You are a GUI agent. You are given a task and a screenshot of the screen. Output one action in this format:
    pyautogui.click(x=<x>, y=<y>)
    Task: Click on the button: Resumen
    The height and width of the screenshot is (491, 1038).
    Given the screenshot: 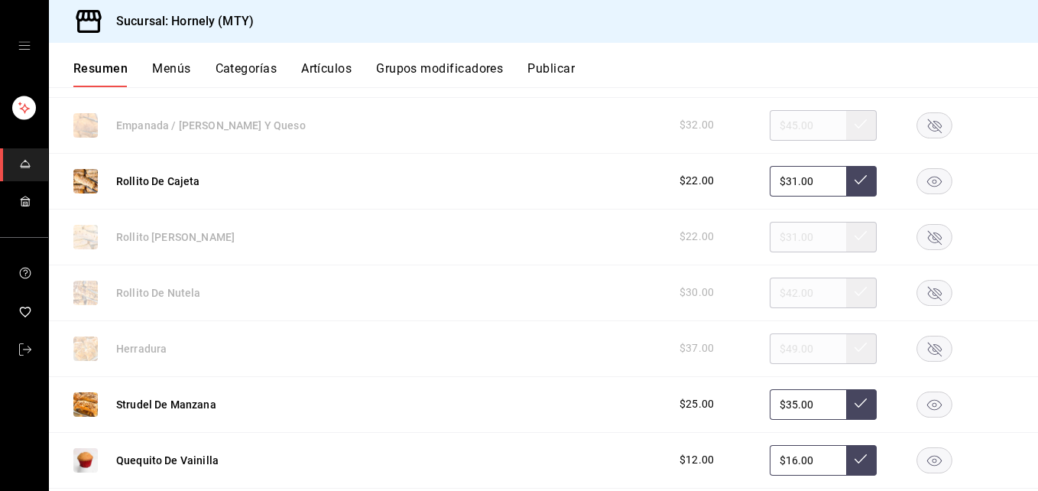 What is the action you would take?
    pyautogui.click(x=100, y=74)
    